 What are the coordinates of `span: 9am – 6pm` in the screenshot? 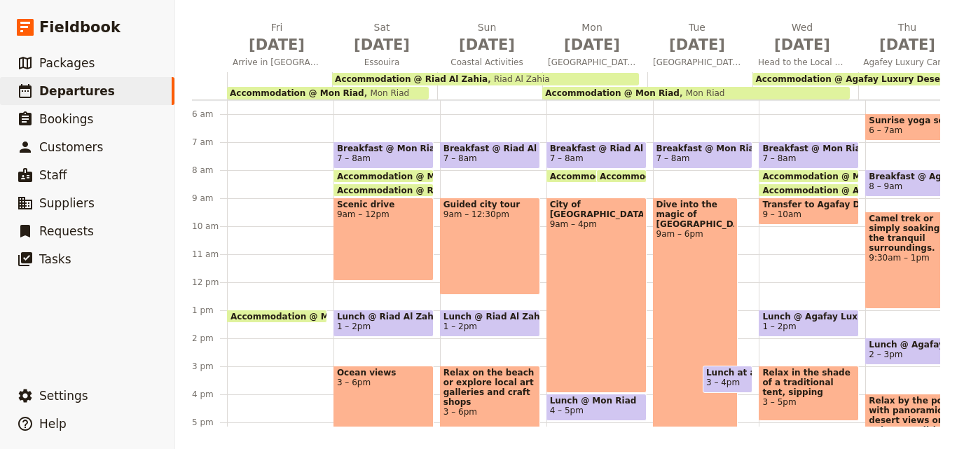 It's located at (695, 234).